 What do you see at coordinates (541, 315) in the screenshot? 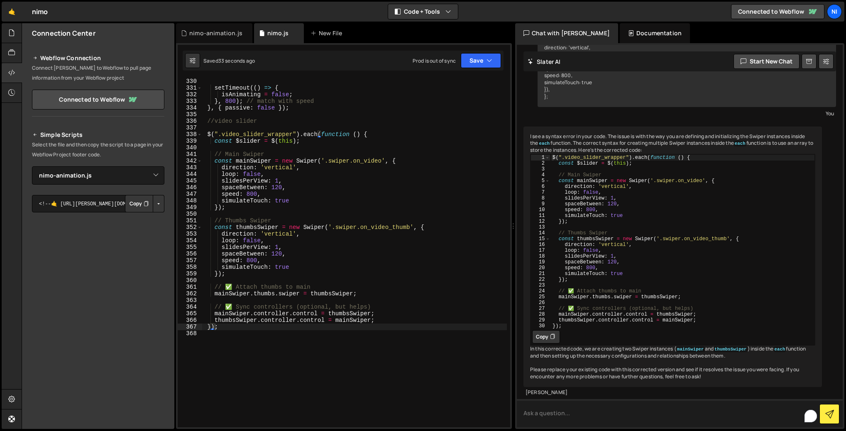
I see `div: 28` at bounding box center [541, 315].